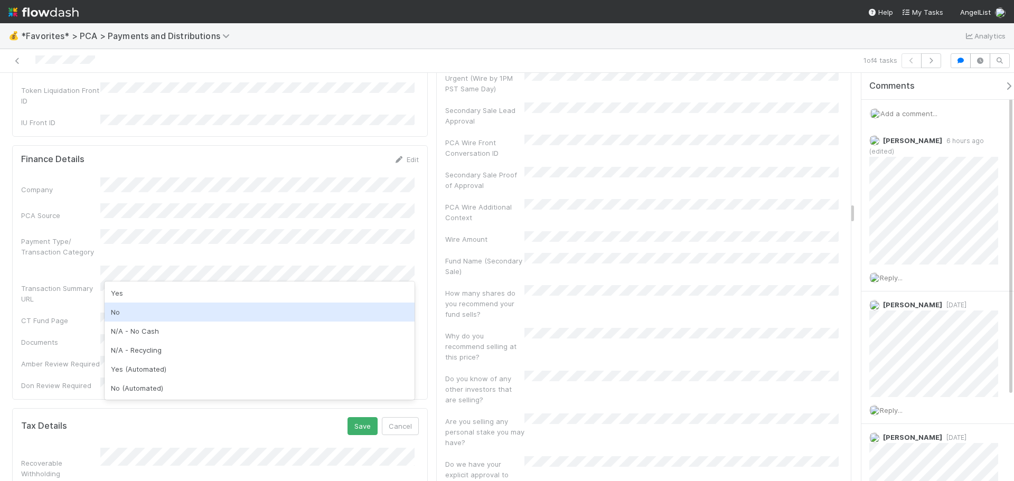 Image resolution: width=1014 pixels, height=481 pixels. What do you see at coordinates (975, 12) in the screenshot?
I see `span: AngelList` at bounding box center [975, 12].